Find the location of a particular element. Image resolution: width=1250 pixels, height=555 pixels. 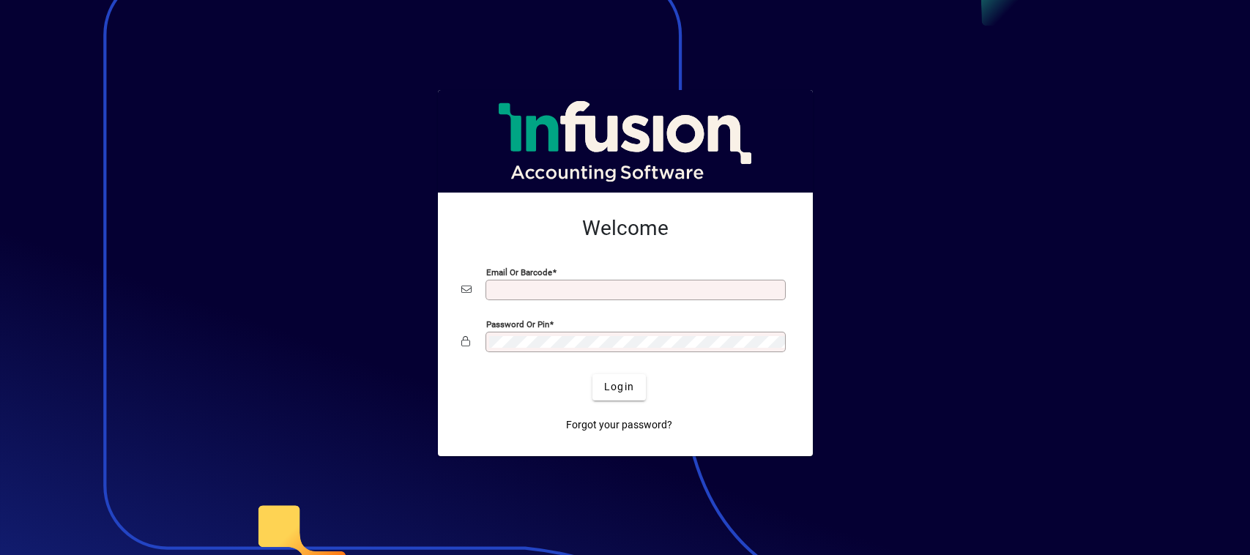

button: Login is located at coordinates (619, 387).